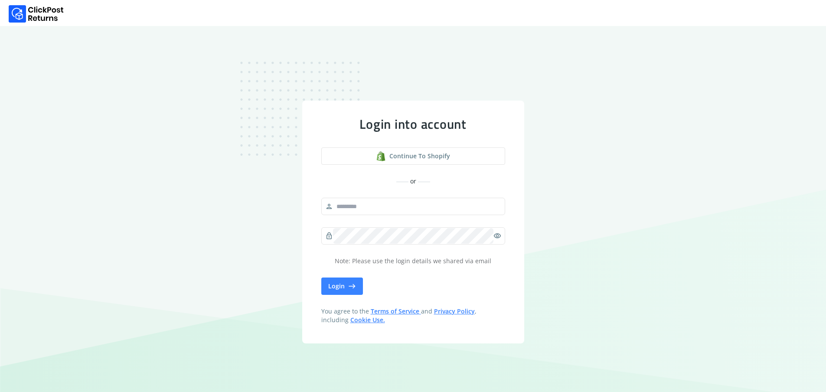 The width and height of the screenshot is (826, 392). Describe the element at coordinates (342, 286) in the screenshot. I see `button: Login east` at that location.